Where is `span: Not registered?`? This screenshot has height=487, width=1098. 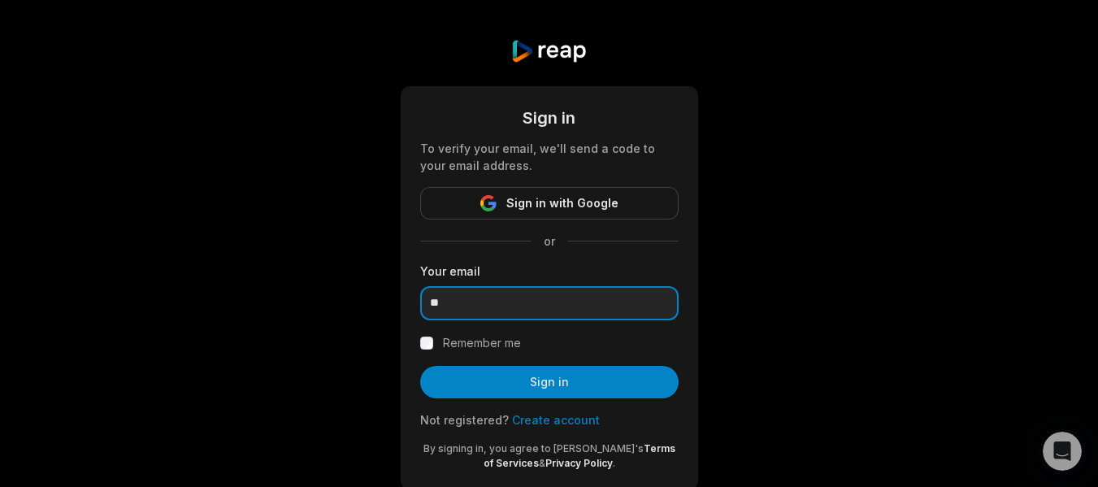
span: Not registered? is located at coordinates (464, 419).